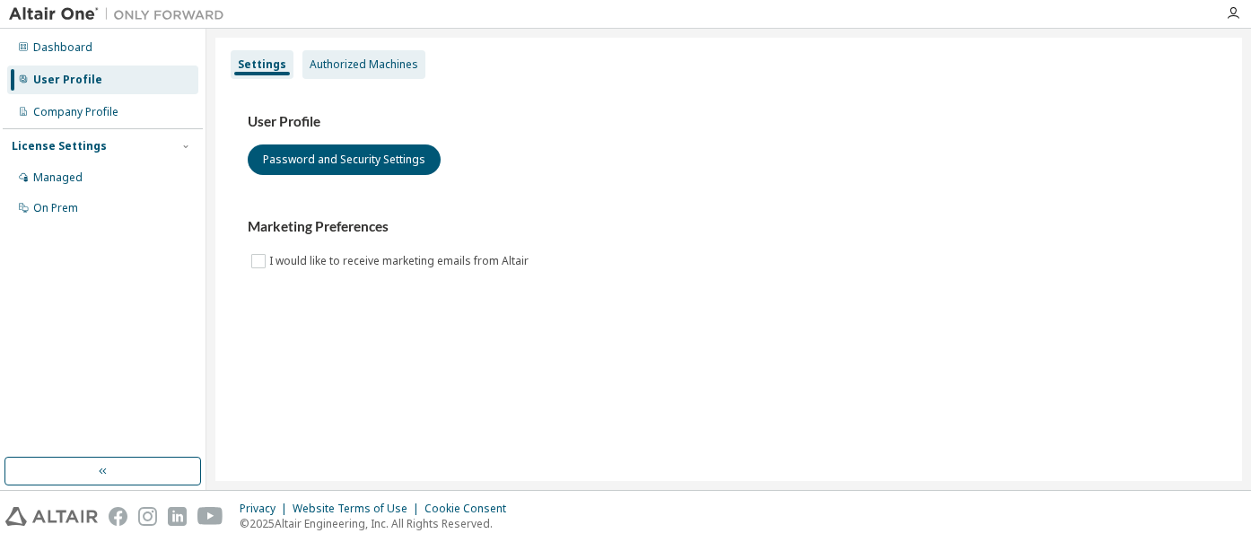 Image resolution: width=1251 pixels, height=542 pixels. What do you see at coordinates (210, 516) in the screenshot?
I see `img: youtube.svg` at bounding box center [210, 516].